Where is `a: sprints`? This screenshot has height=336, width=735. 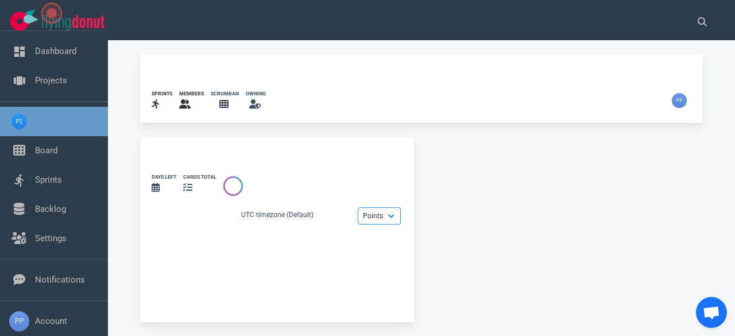 a: sprints is located at coordinates (162, 101).